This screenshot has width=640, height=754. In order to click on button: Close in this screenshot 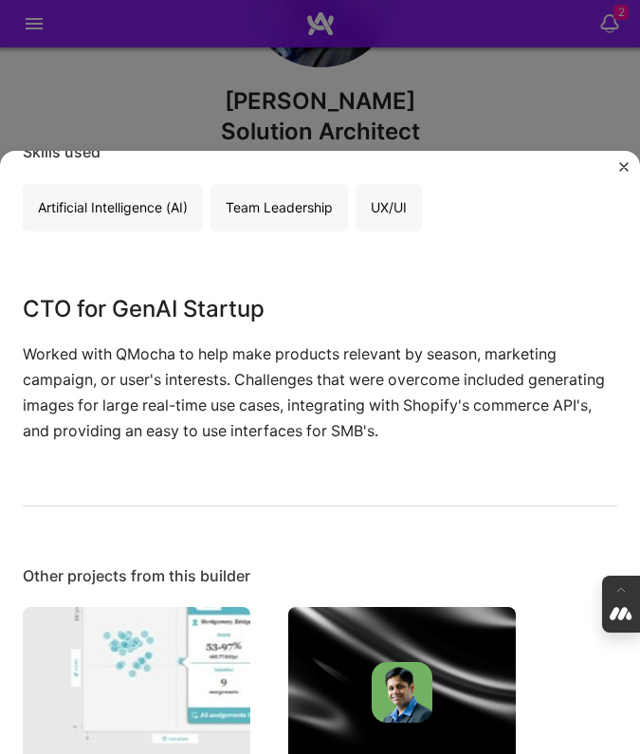, I will do `click(624, 171)`.